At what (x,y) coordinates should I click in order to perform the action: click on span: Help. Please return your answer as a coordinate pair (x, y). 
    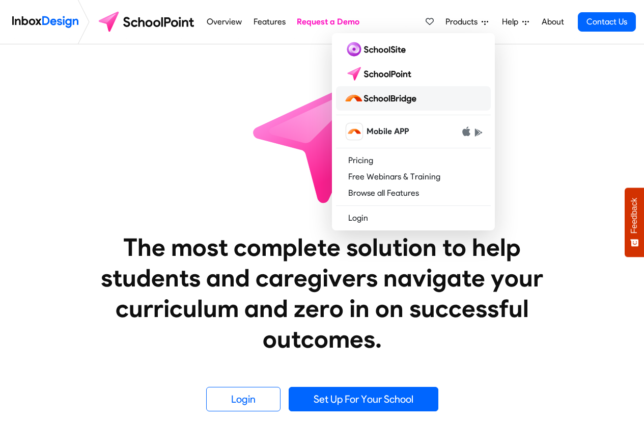
    Looking at the image, I should click on (512, 22).